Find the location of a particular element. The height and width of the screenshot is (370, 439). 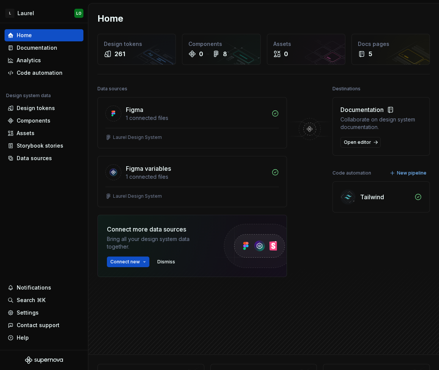

div: Collaborate on design system documentation. is located at coordinates (381, 123).